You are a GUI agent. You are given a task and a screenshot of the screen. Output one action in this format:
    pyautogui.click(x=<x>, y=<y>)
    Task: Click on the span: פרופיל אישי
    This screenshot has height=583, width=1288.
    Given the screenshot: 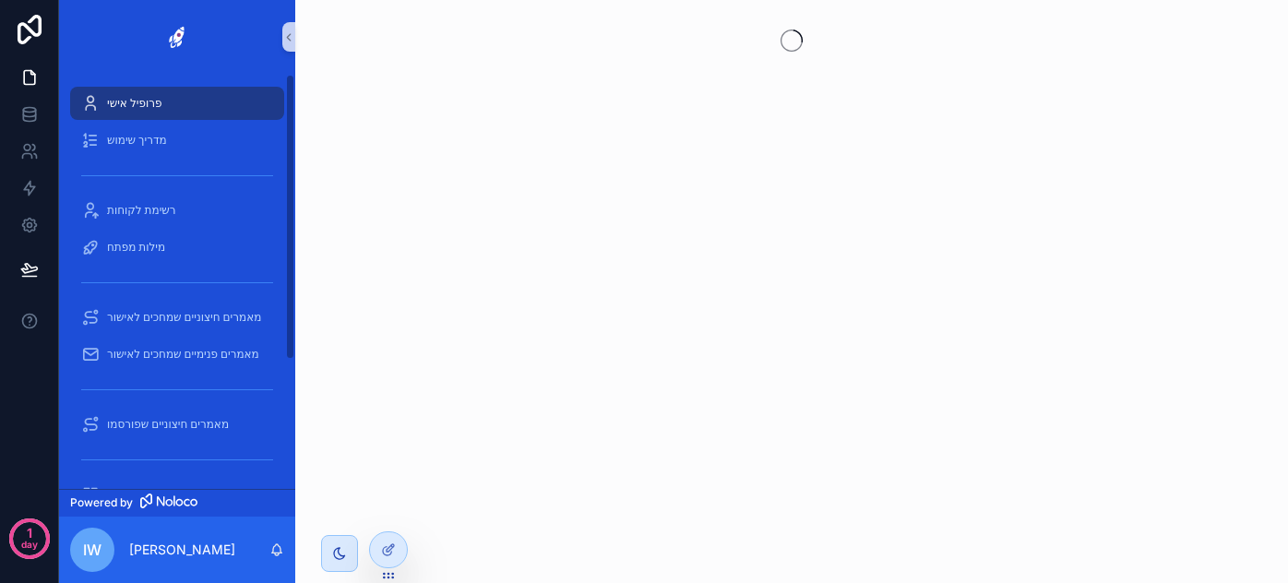 What is the action you would take?
    pyautogui.click(x=134, y=103)
    